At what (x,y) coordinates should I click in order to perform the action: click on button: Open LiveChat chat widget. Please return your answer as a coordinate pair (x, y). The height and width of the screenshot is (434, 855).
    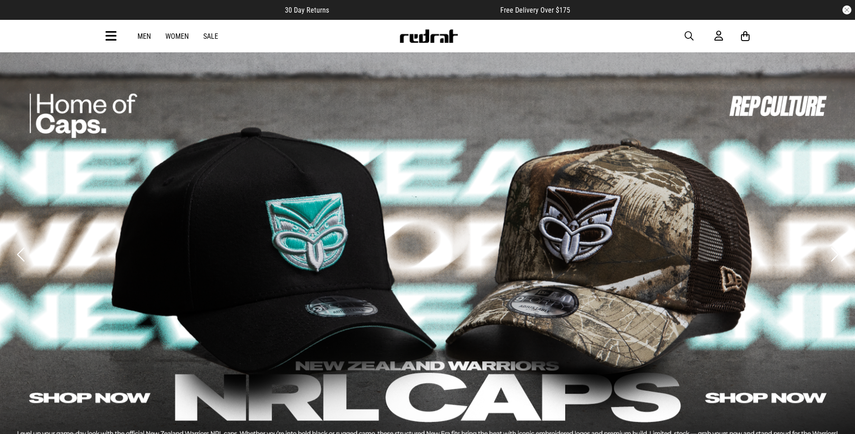
    Looking at the image, I should click on (21, 17).